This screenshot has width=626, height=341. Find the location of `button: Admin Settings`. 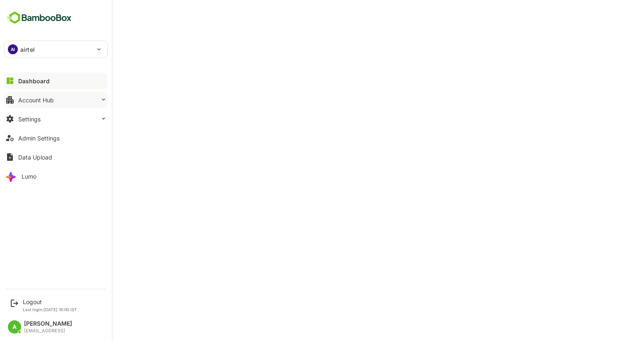

button: Admin Settings is located at coordinates (56, 138).